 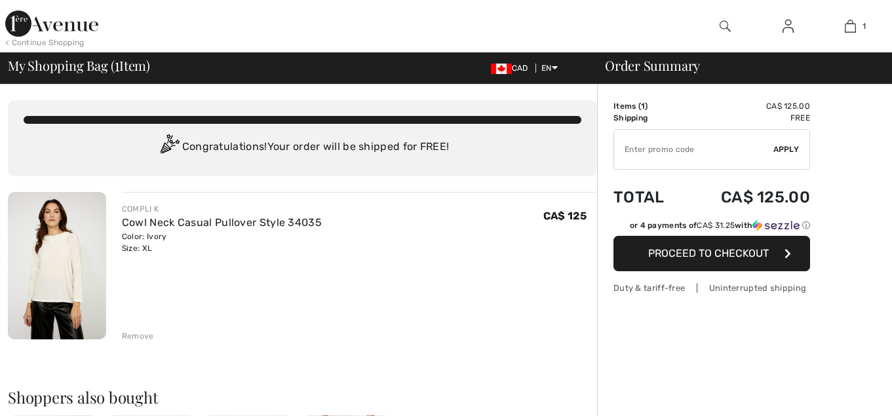 I want to click on div: Duty & tariff-free | Uninterrupted shipping, so click(x=712, y=288).